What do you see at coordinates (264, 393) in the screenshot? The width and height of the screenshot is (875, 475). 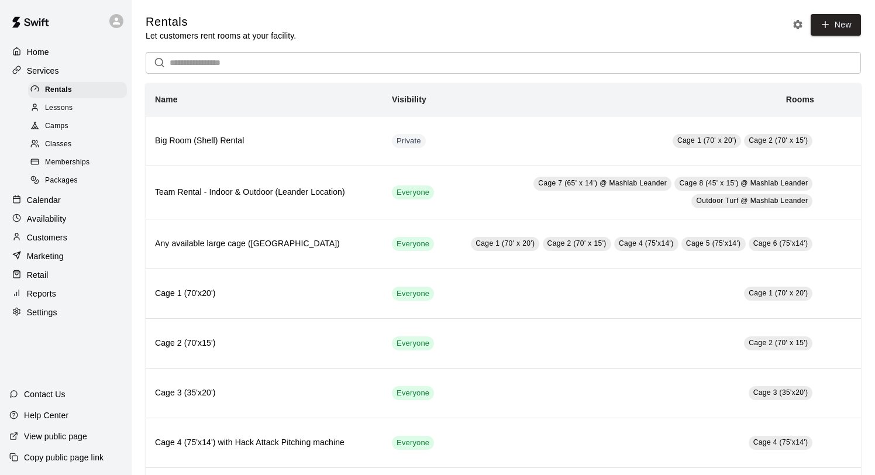 I see `h6: Cage 3 (35'x20')` at bounding box center [264, 393].